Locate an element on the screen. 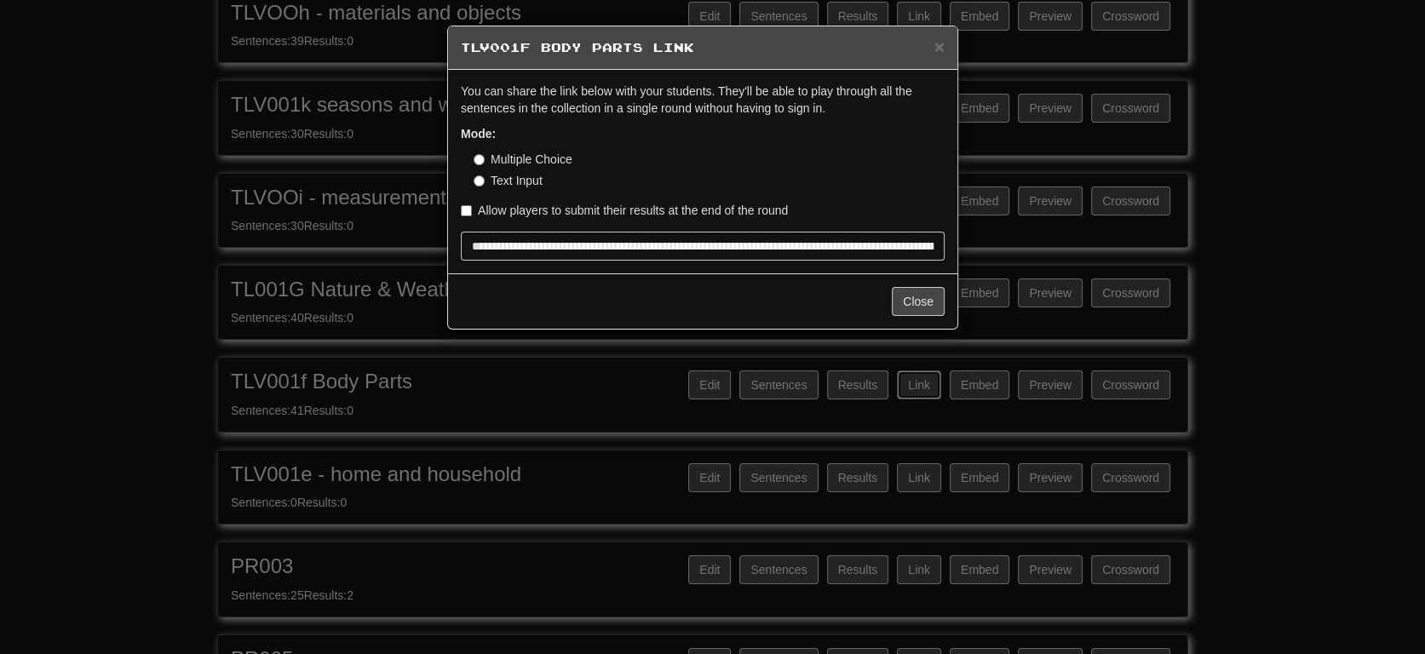 Image resolution: width=1425 pixels, height=654 pixels. input: Multiple Choice is located at coordinates (479, 159).